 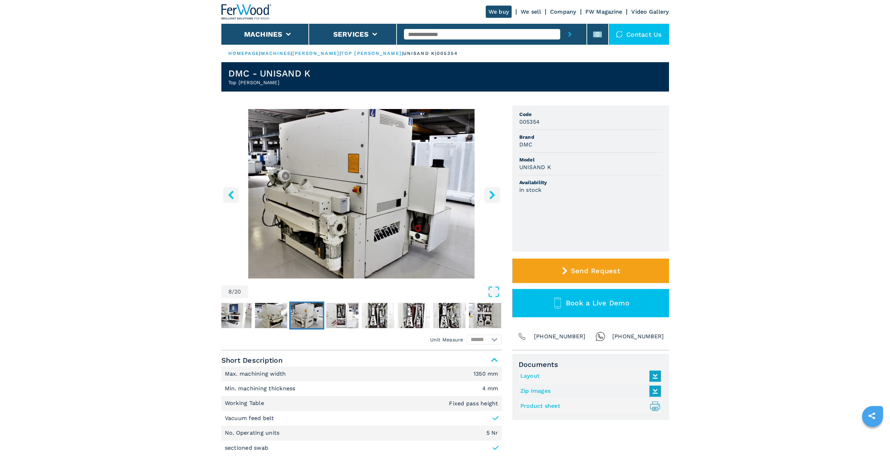 I want to click on p: 005354, so click(x=447, y=53).